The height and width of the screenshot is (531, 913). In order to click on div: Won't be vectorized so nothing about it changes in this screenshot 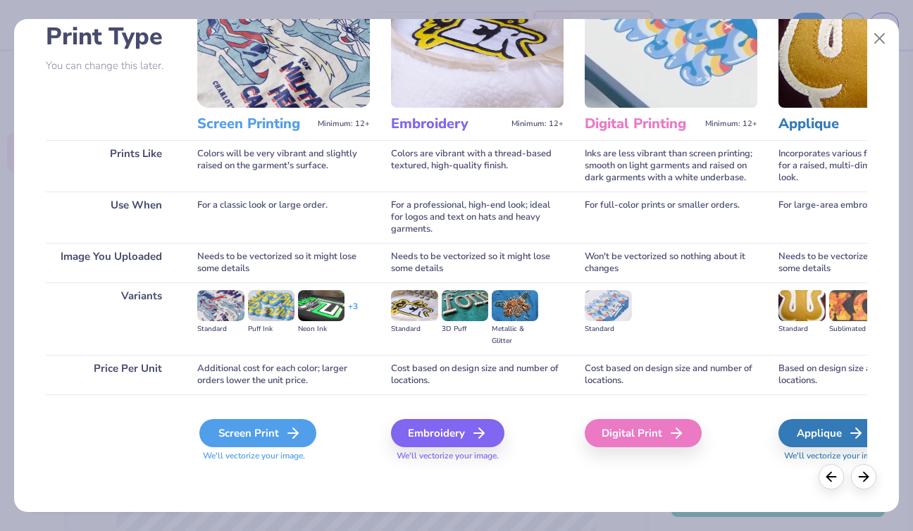, I will do `click(670, 263)`.